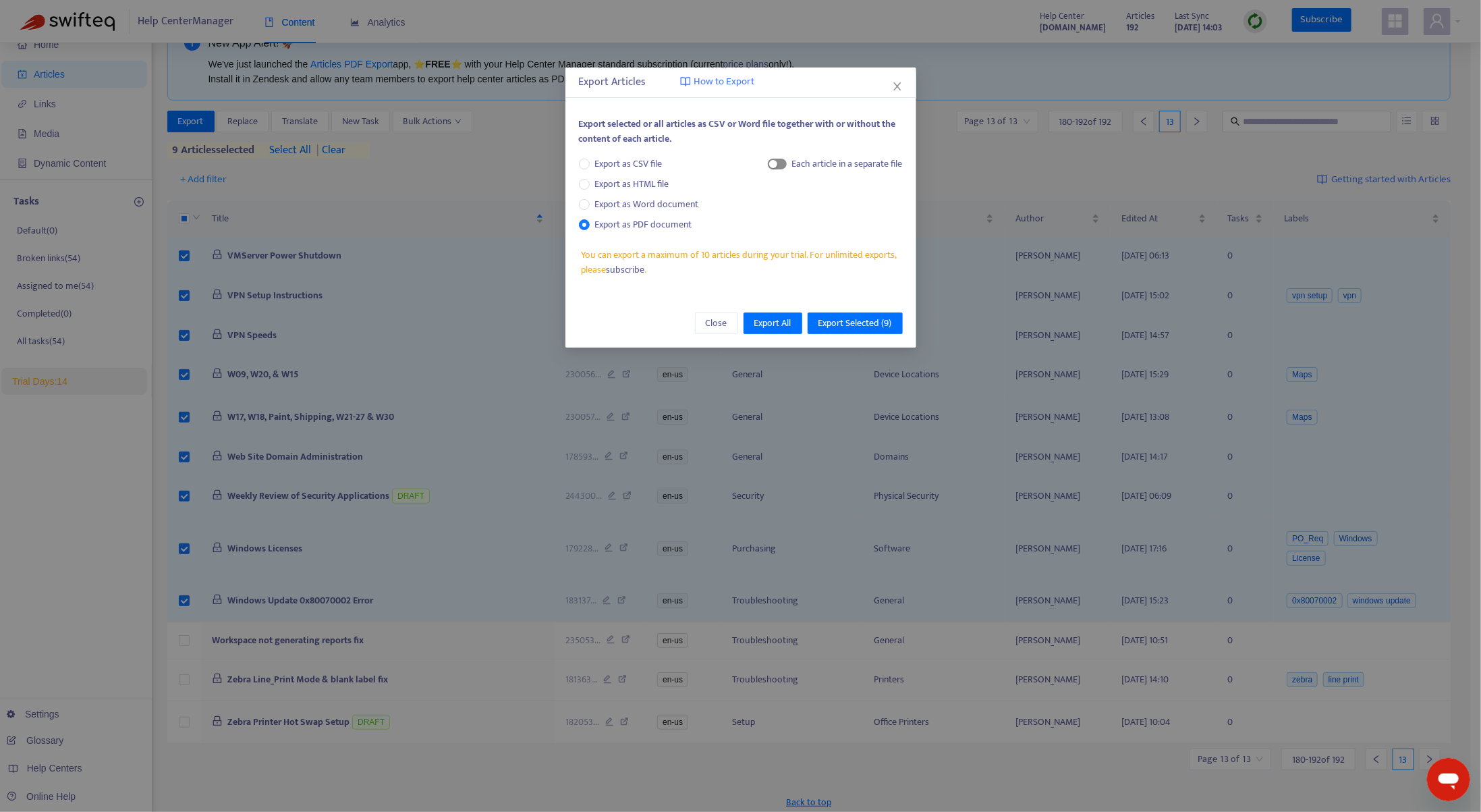  What do you see at coordinates (773, 324) in the screenshot?
I see `button: Export All` at bounding box center [773, 324].